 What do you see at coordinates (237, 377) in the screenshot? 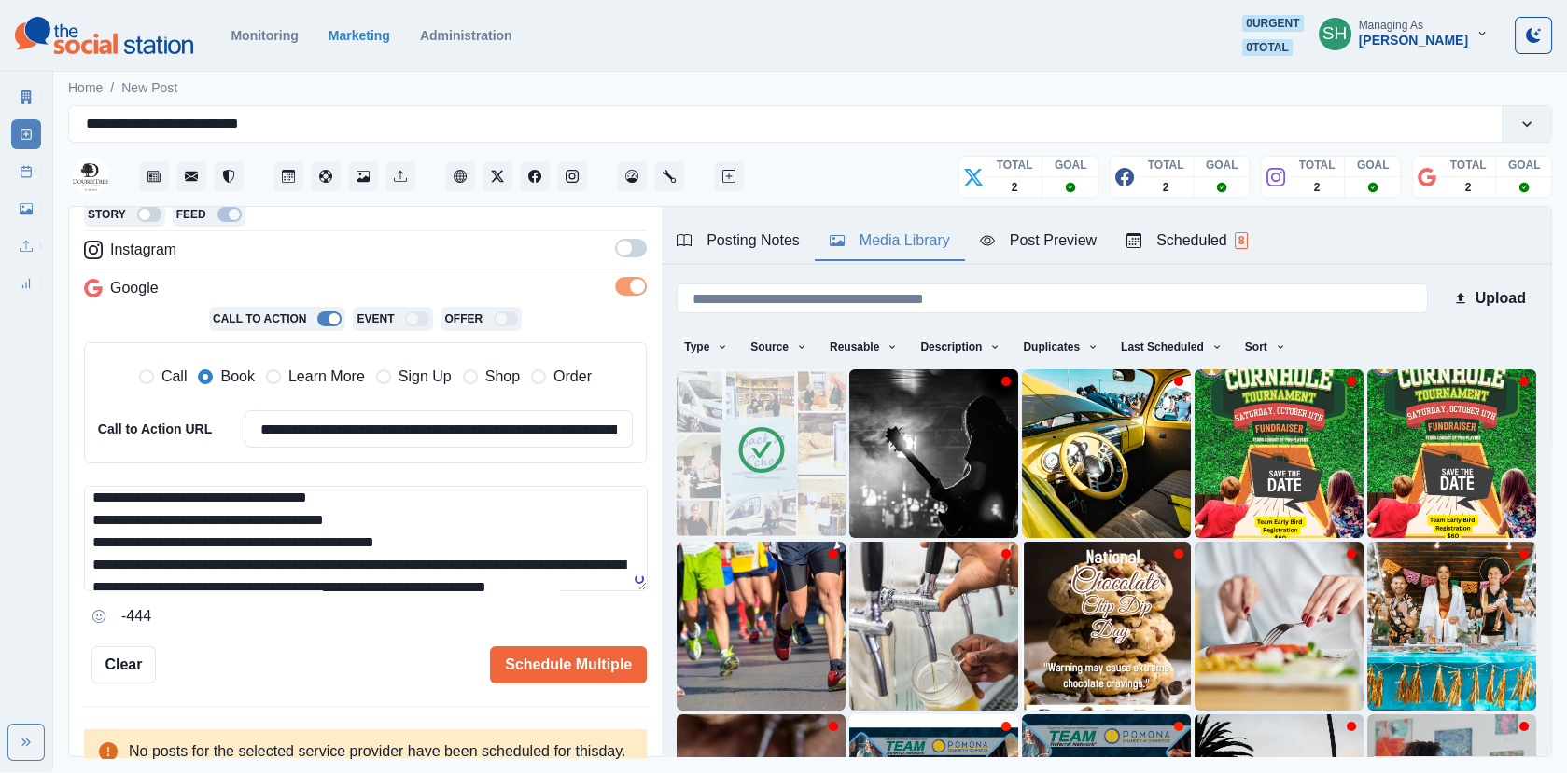
I see `span: Book` at bounding box center [237, 377].